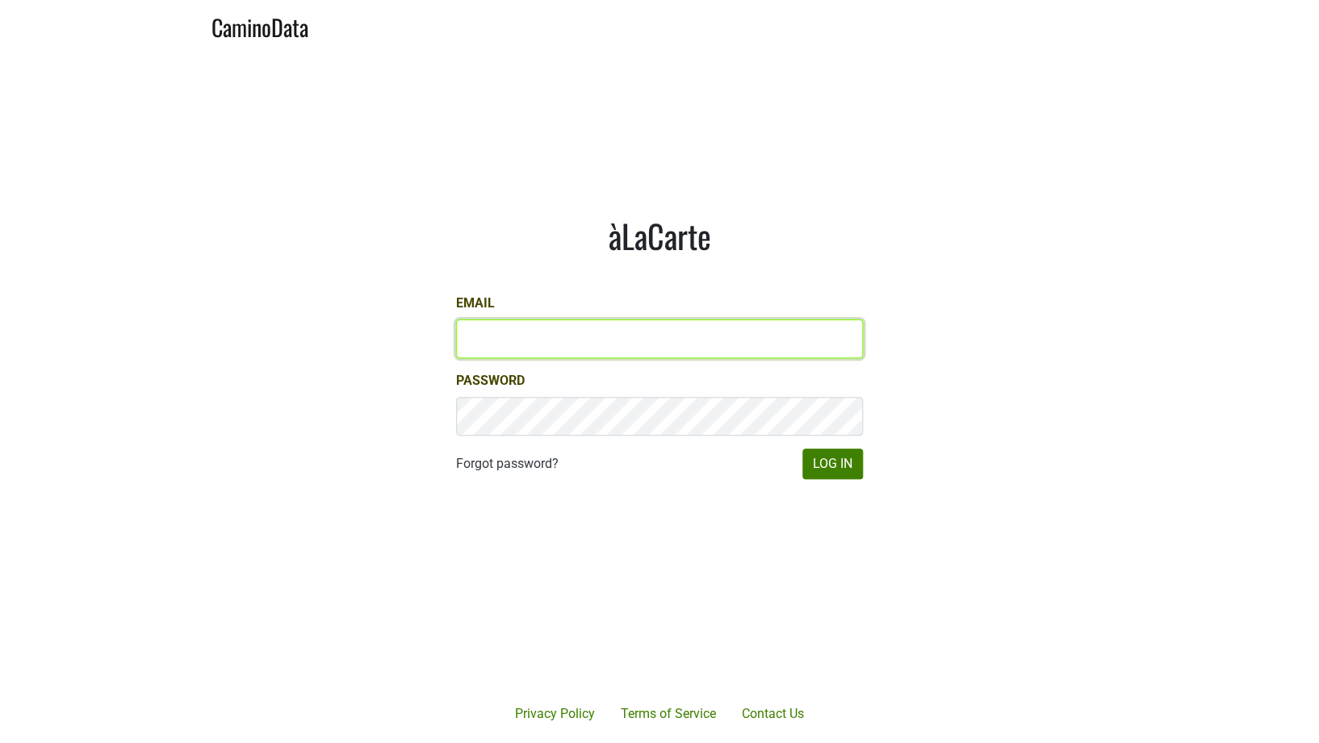 The height and width of the screenshot is (743, 1319). I want to click on a: Privacy Policy, so click(555, 714).